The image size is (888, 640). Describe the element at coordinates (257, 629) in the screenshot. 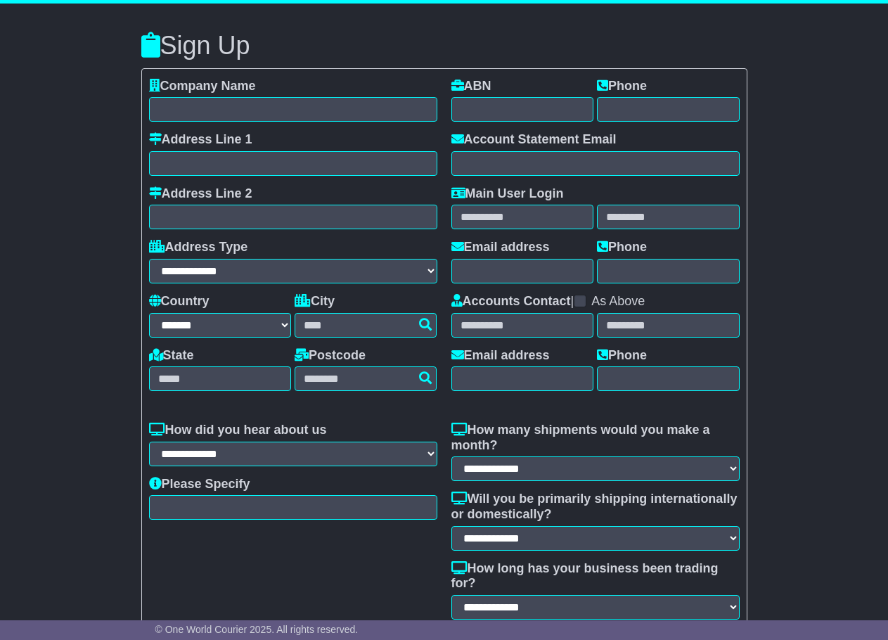

I see `span: © One World Courier 2025. All rights reserved.` at that location.